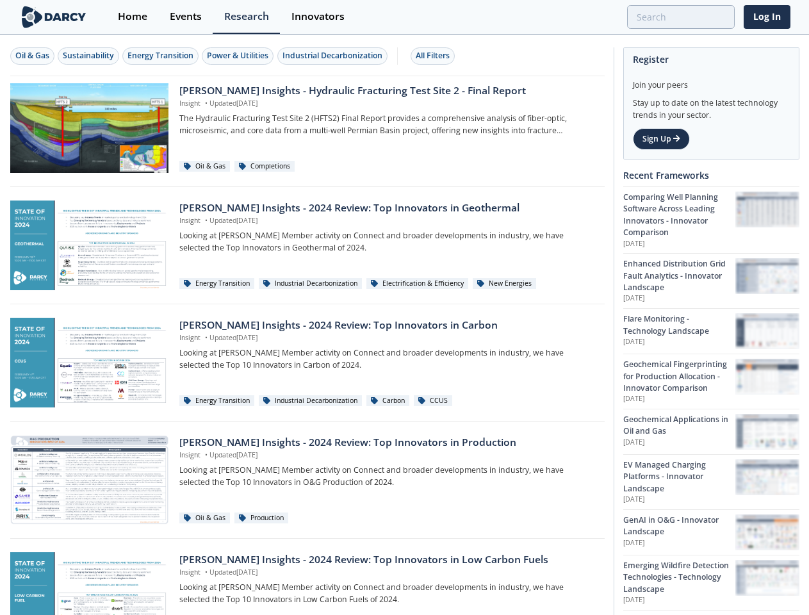  Describe the element at coordinates (388, 401) in the screenshot. I see `div: Carbon` at that location.